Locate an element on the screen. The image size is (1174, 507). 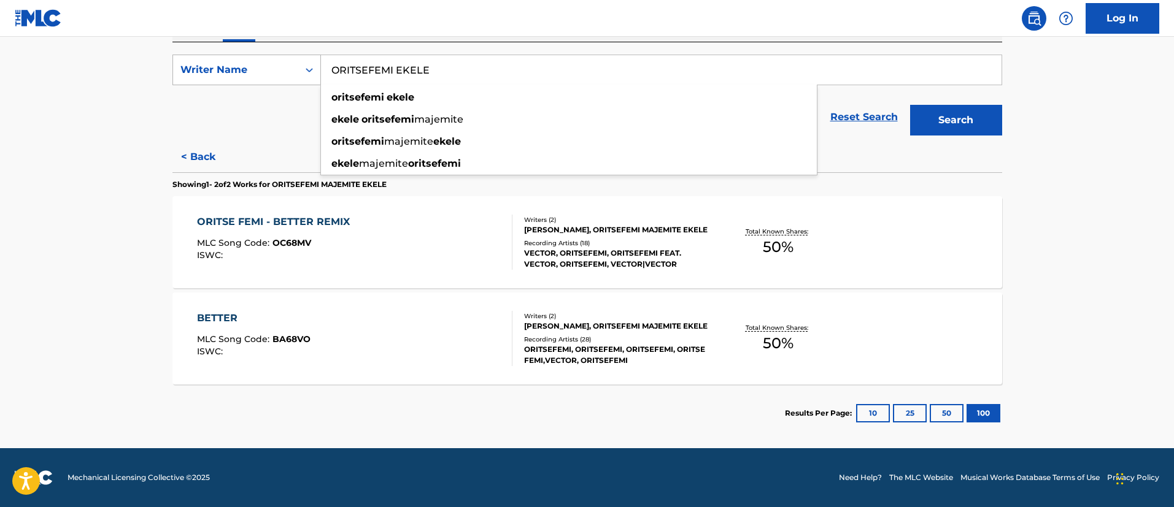
img: search is located at coordinates (1034, 18).